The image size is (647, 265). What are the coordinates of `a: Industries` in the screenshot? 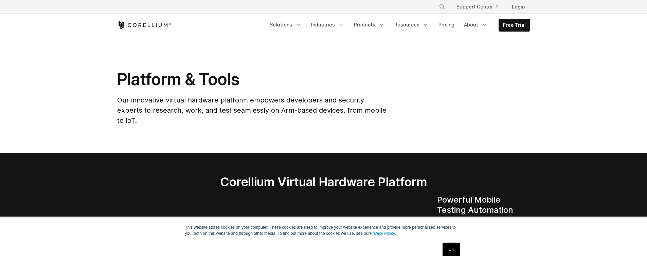 It's located at (328, 25).